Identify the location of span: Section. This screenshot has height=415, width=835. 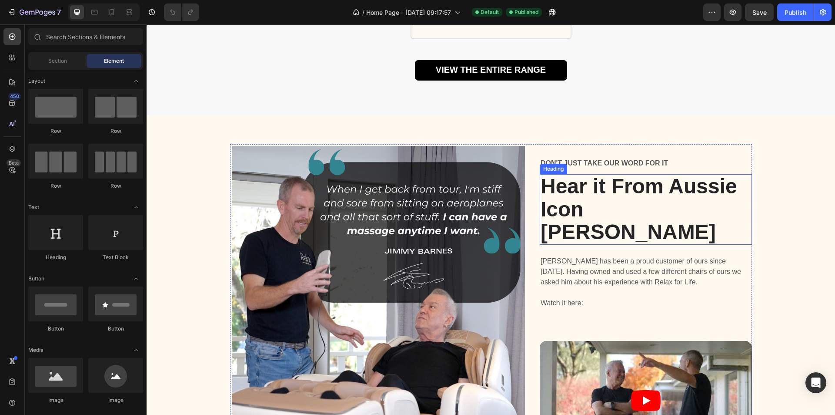
(57, 61).